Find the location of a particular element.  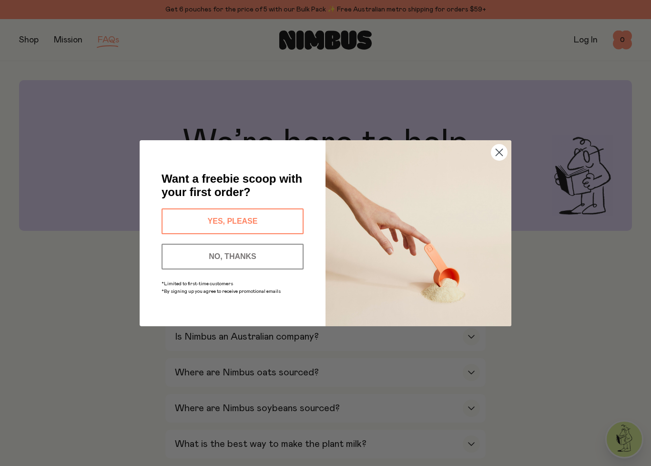

img: c0d45117-8e62-4a02-9742-374a5db49d45.jpeg is located at coordinates (418, 233).